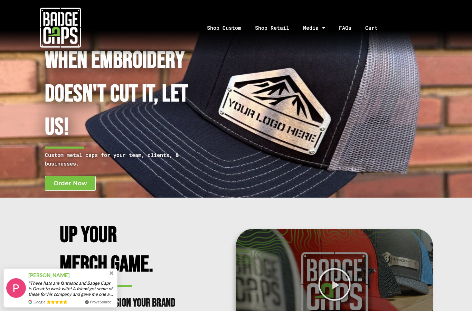 This screenshot has width=472, height=311. What do you see at coordinates (72, 289) in the screenshot?
I see `span: "These hats are fantastic and Badge Caps is Great to work with! A friend got some of these for hi...` at bounding box center [72, 289].